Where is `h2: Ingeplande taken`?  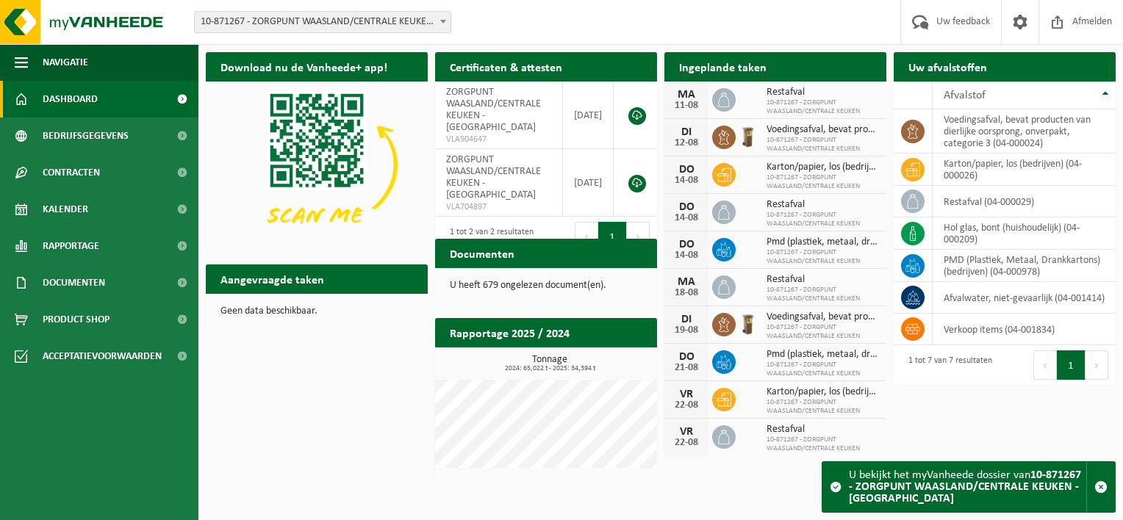 h2: Ingeplande taken is located at coordinates (722, 66).